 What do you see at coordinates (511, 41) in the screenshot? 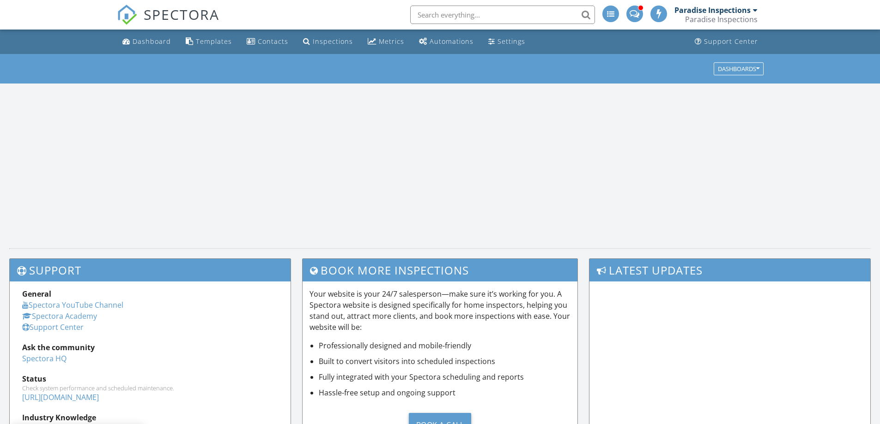
I see `div: Settings` at bounding box center [511, 41].